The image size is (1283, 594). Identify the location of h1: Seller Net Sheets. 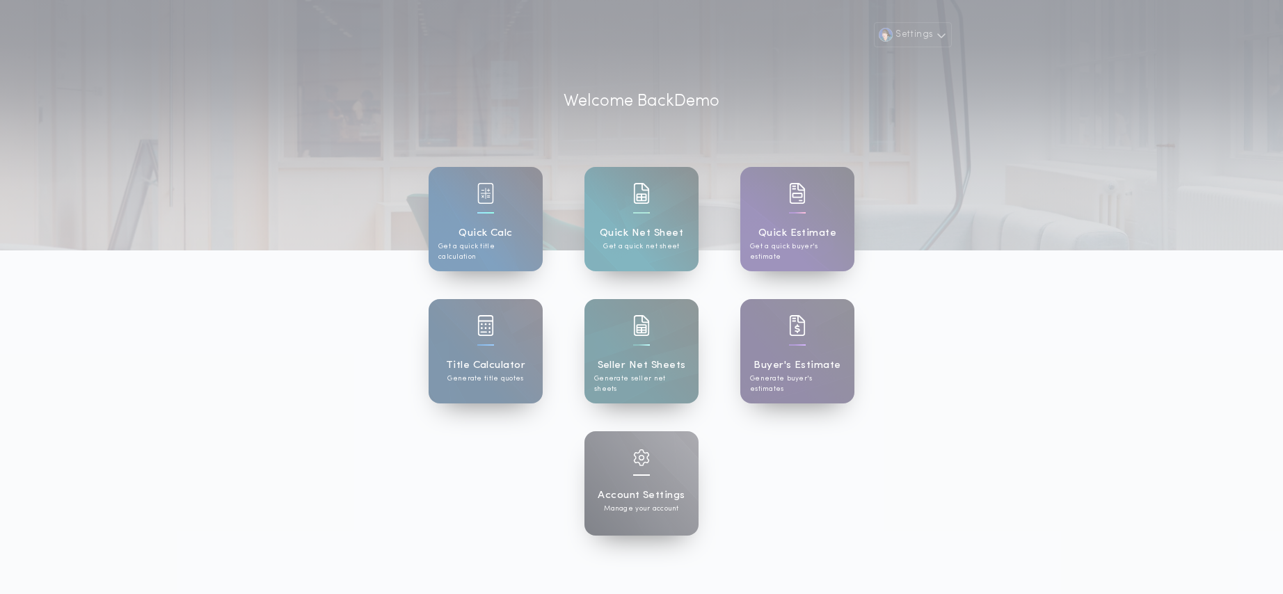
(641, 365).